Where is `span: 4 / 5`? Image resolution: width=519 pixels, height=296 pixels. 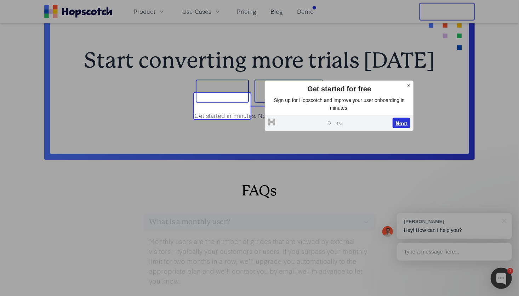
span: 4 / 5 is located at coordinates (339, 123).